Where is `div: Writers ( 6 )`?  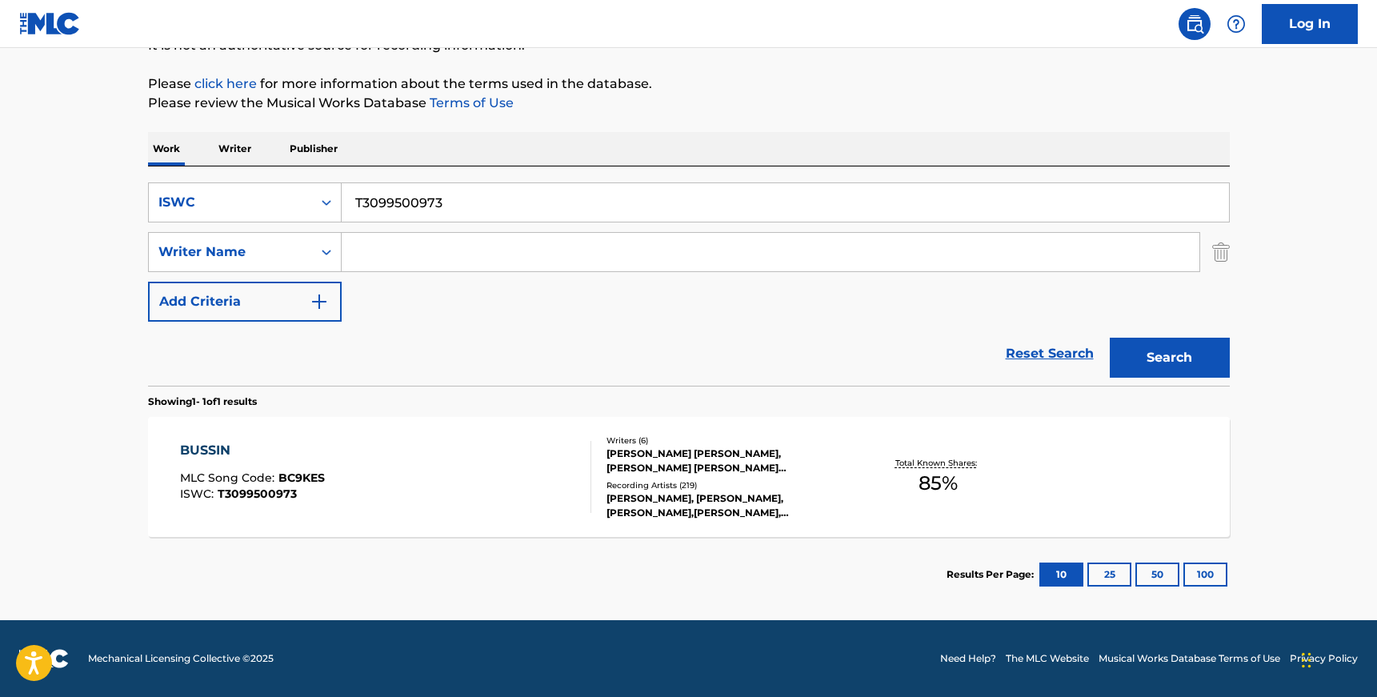
div: Writers ( 6 ) is located at coordinates (727, 440).